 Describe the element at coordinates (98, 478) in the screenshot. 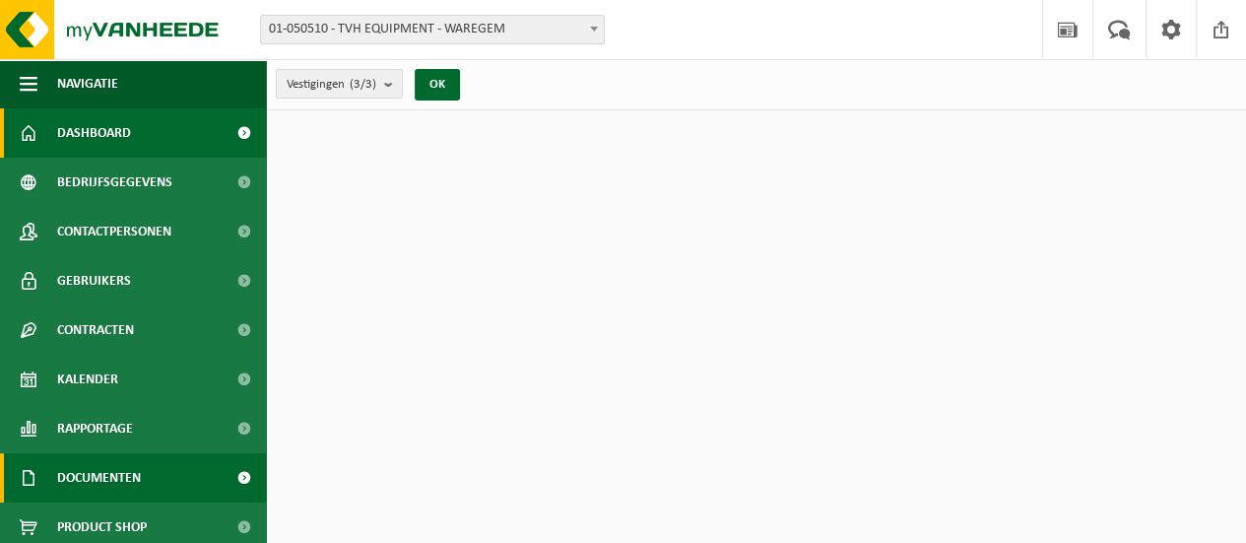

I see `span: Documenten` at that location.